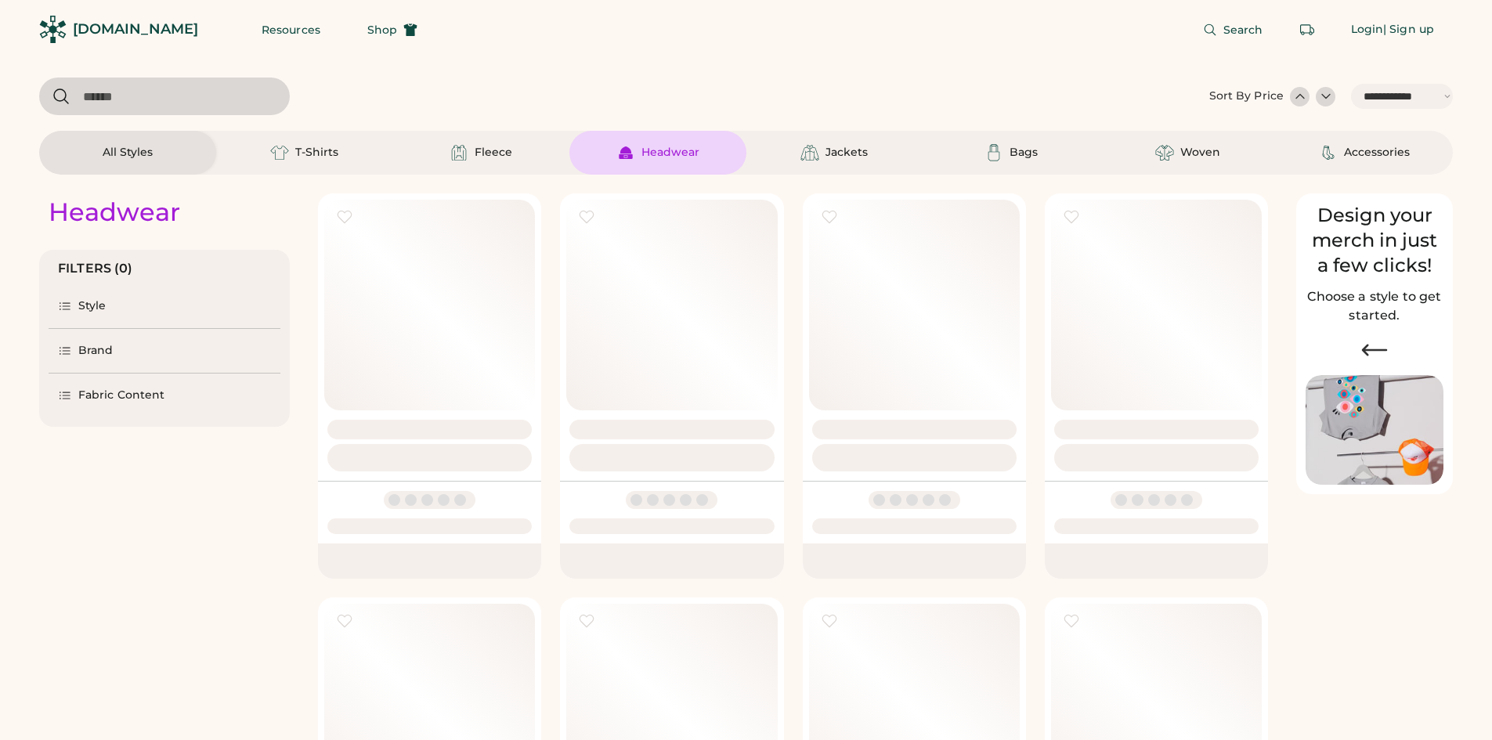 The image size is (1492, 740). I want to click on div: Accessories, so click(1376, 153).